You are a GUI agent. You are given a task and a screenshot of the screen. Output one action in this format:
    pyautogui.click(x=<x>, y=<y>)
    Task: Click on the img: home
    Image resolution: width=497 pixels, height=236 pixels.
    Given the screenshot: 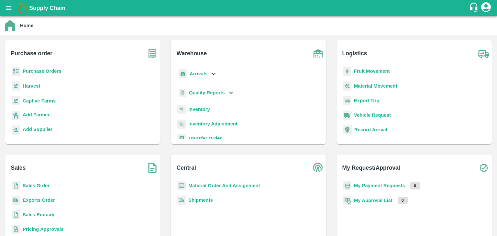 What is the action you would take?
    pyautogui.click(x=10, y=26)
    